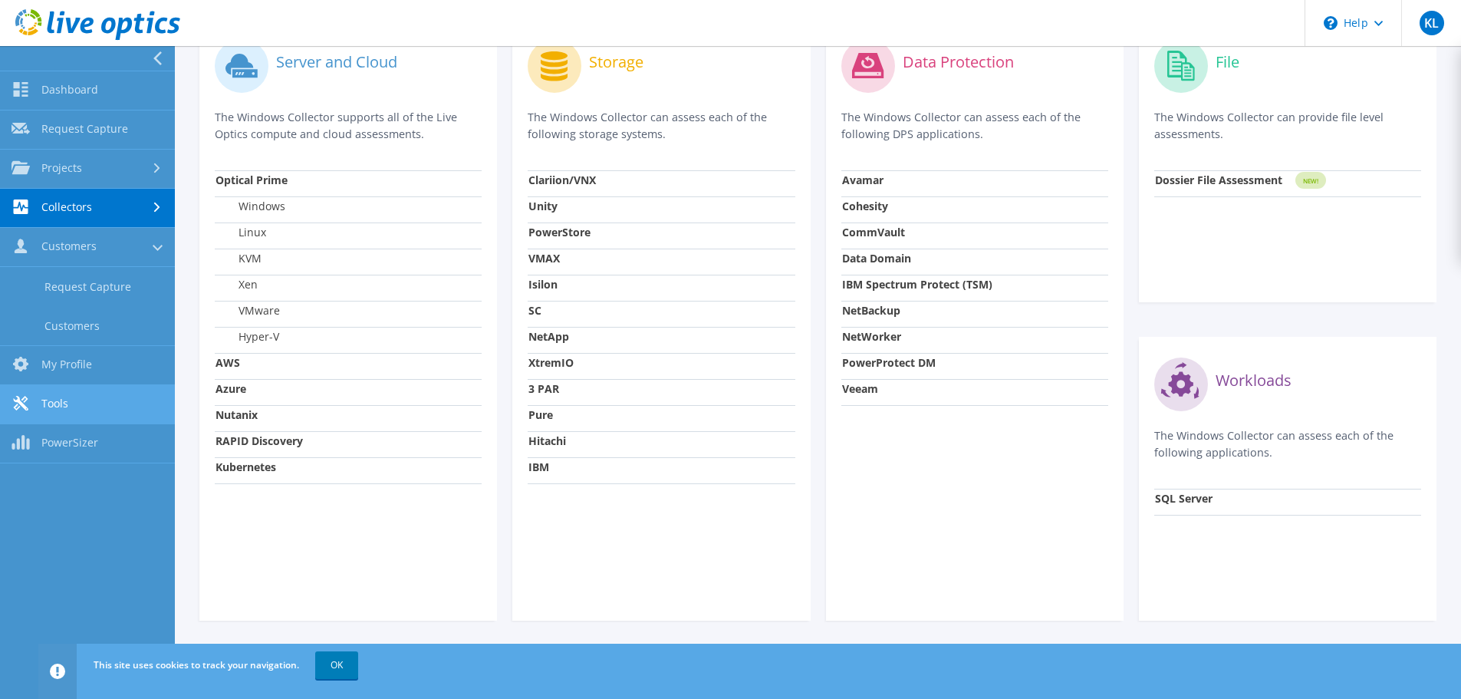  I want to click on strong: Nutanix, so click(236, 414).